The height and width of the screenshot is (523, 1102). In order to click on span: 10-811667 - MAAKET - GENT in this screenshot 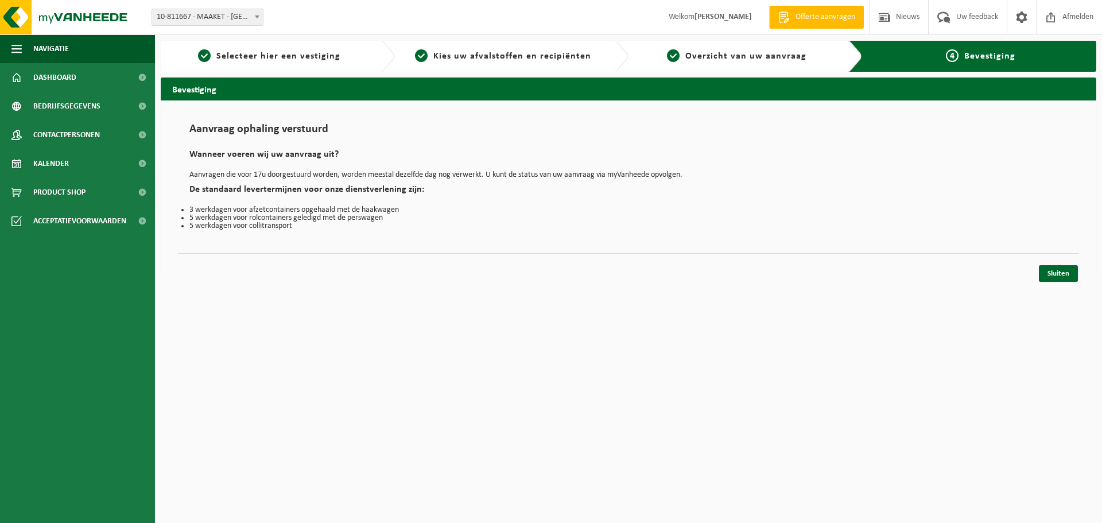, I will do `click(207, 17)`.